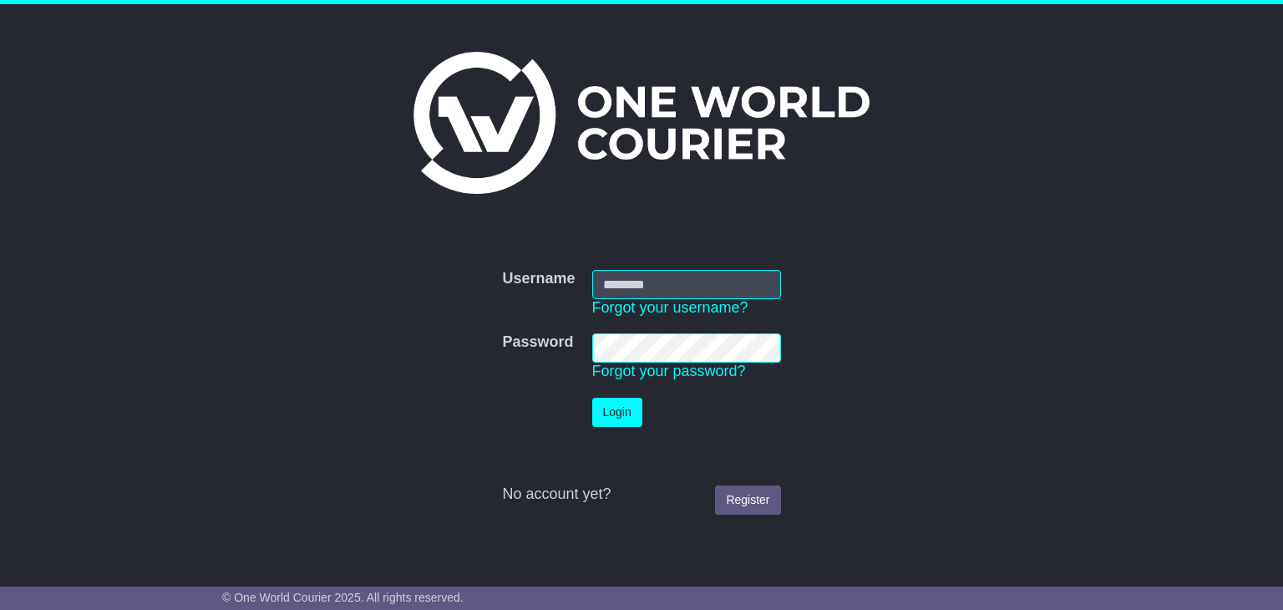 This screenshot has height=610, width=1283. What do you see at coordinates (538, 279) in the screenshot?
I see `label: Username` at bounding box center [538, 279].